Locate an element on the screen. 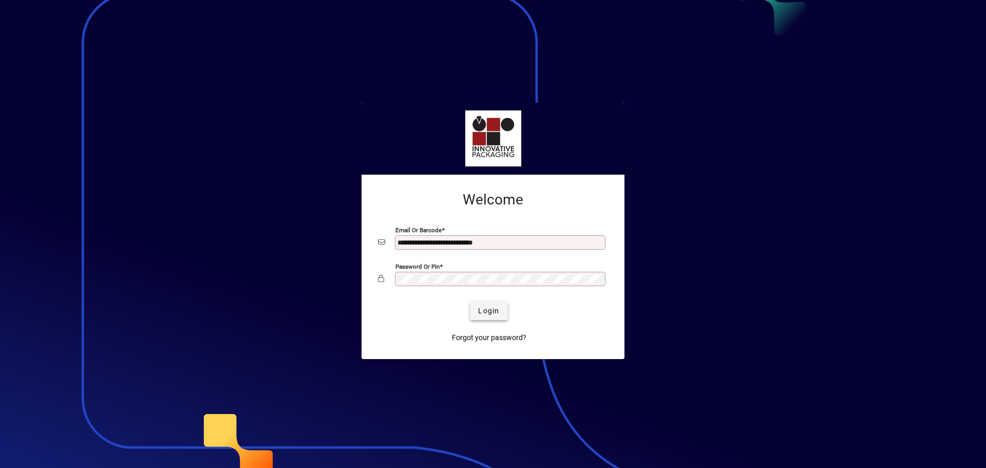 This screenshot has width=986, height=468. span: Forgot your password? is located at coordinates (489, 337).